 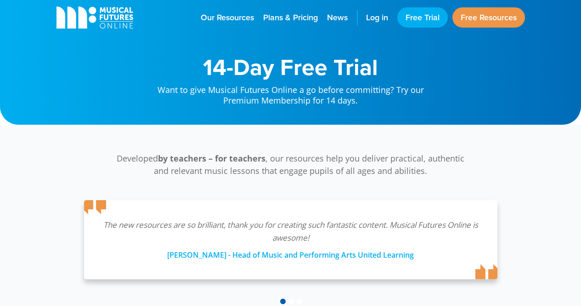 I want to click on p: Developed , our resources help you deliver practical, authentic and relevant music lessons that e..., so click(x=291, y=165).